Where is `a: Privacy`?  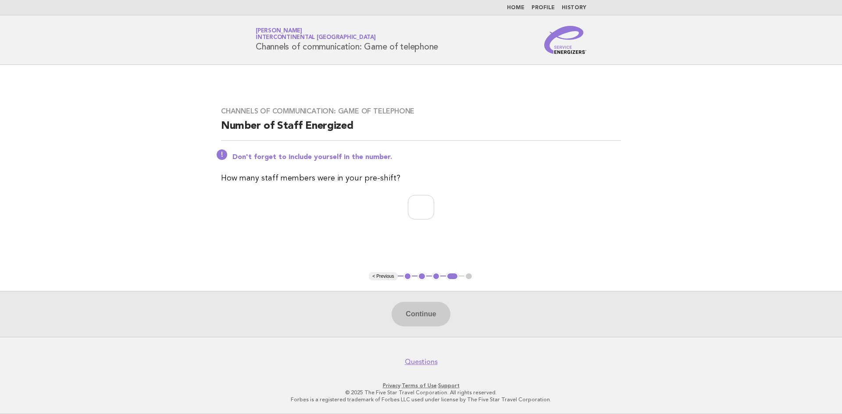
a: Privacy is located at coordinates (392, 386).